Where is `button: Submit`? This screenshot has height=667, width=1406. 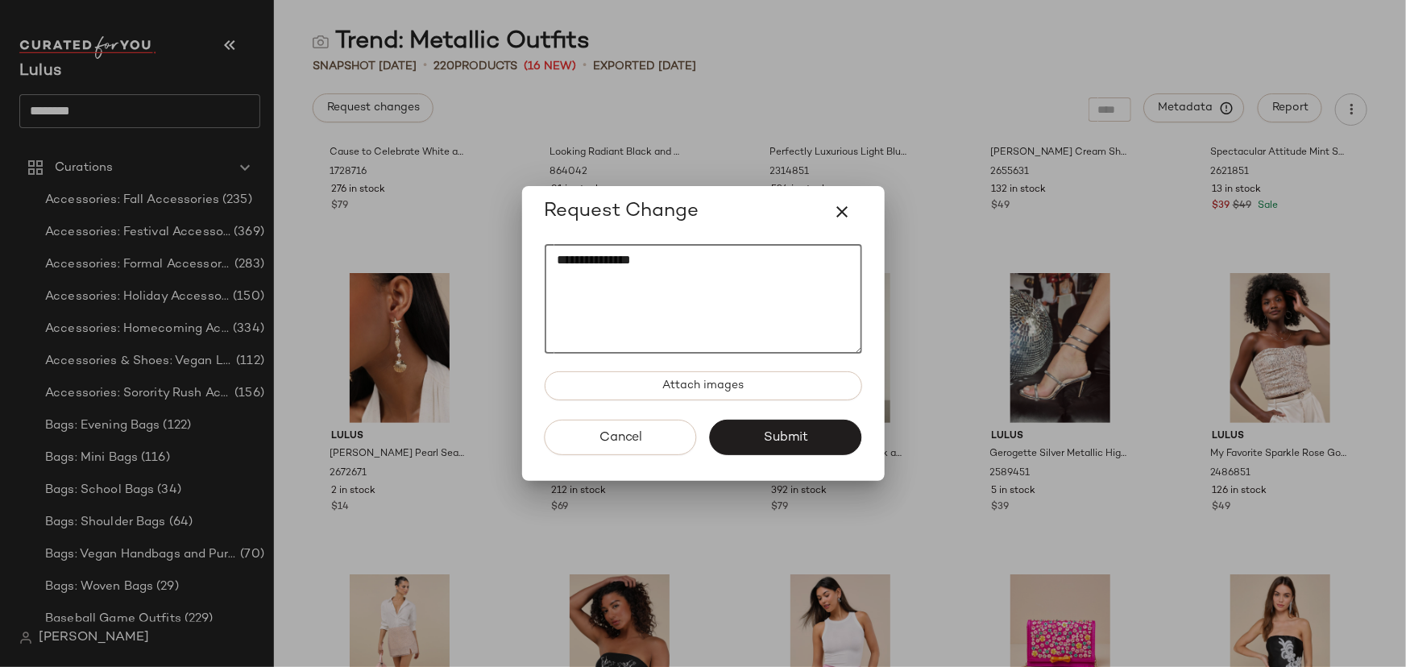
button: Submit is located at coordinates (785, 437).